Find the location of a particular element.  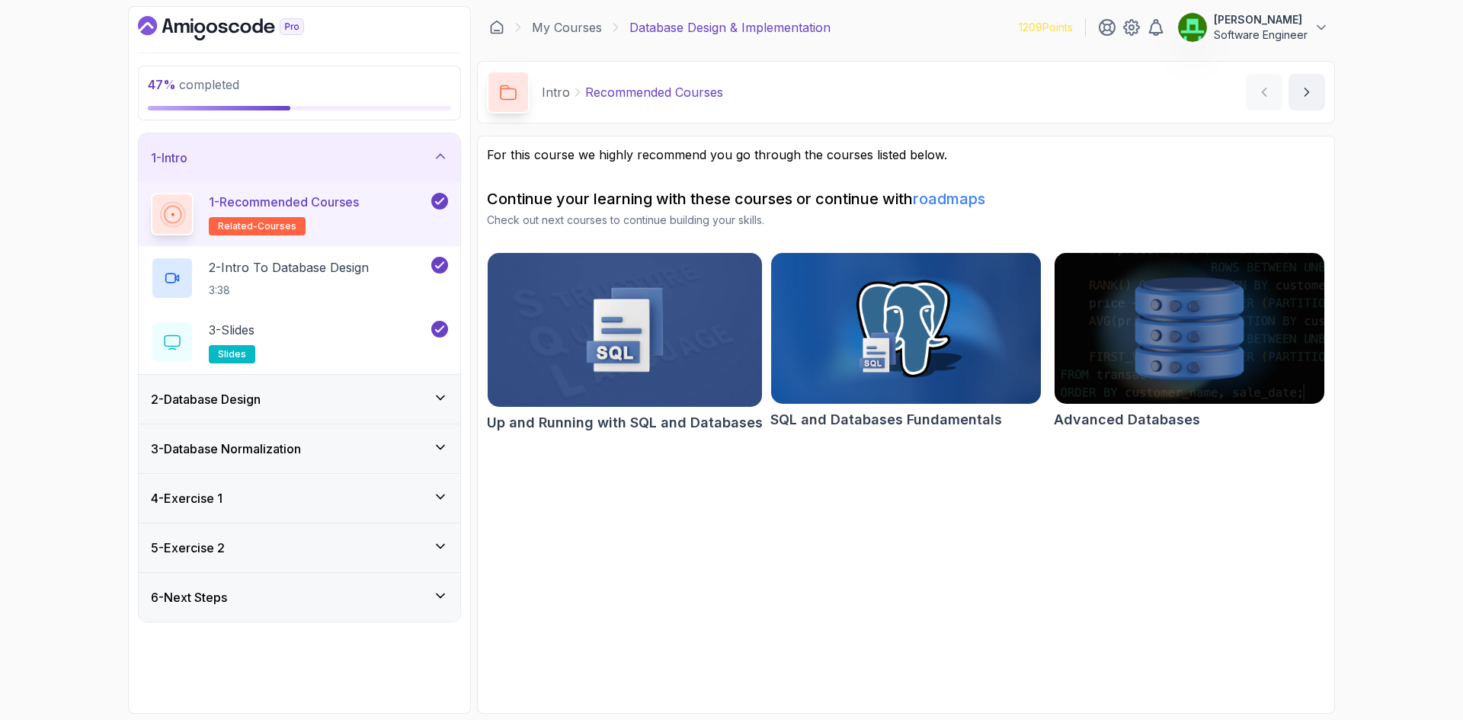

a: Advanced Databases cardAdvanced Databases is located at coordinates (1189, 341).